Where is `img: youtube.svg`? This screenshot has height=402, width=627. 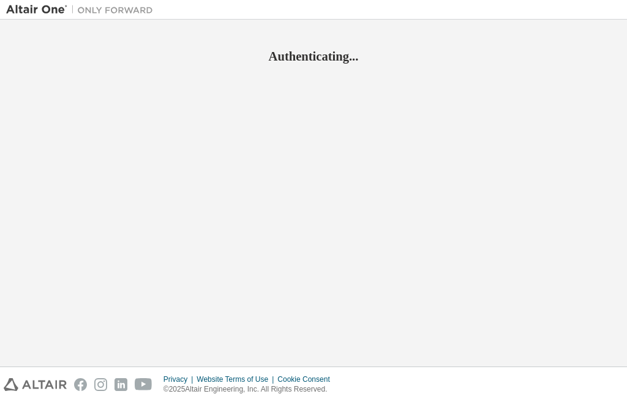
img: youtube.svg is located at coordinates (143, 384).